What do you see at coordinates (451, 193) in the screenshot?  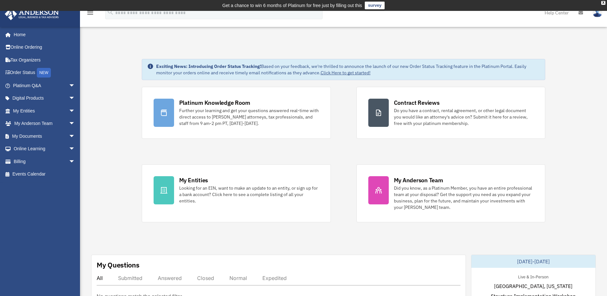 I see `a: My Anderson Team Did you know, as a Platinum Member, you have an entire professional team at your...` at bounding box center [451, 193].